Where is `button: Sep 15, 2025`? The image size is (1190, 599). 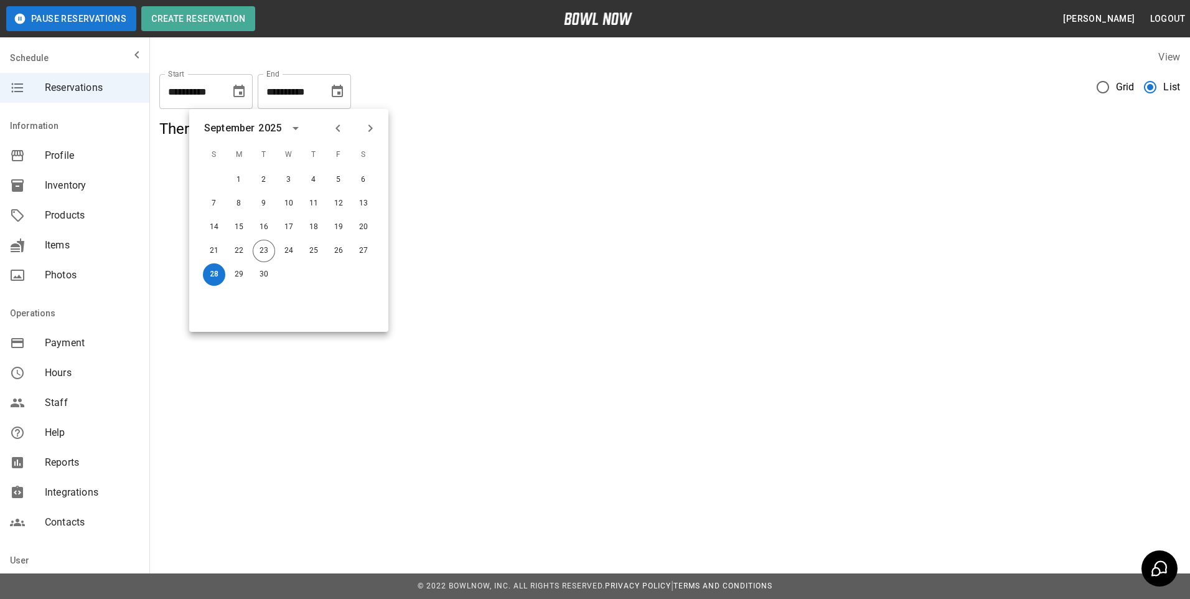 button: Sep 15, 2025 is located at coordinates (239, 227).